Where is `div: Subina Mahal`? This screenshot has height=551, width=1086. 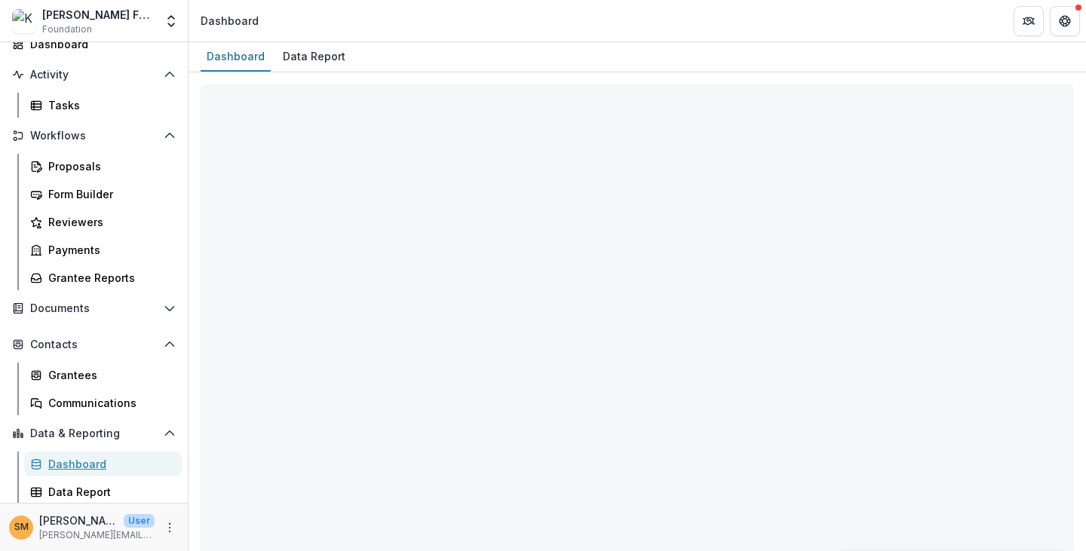 div: Subina Mahal is located at coordinates (21, 527).